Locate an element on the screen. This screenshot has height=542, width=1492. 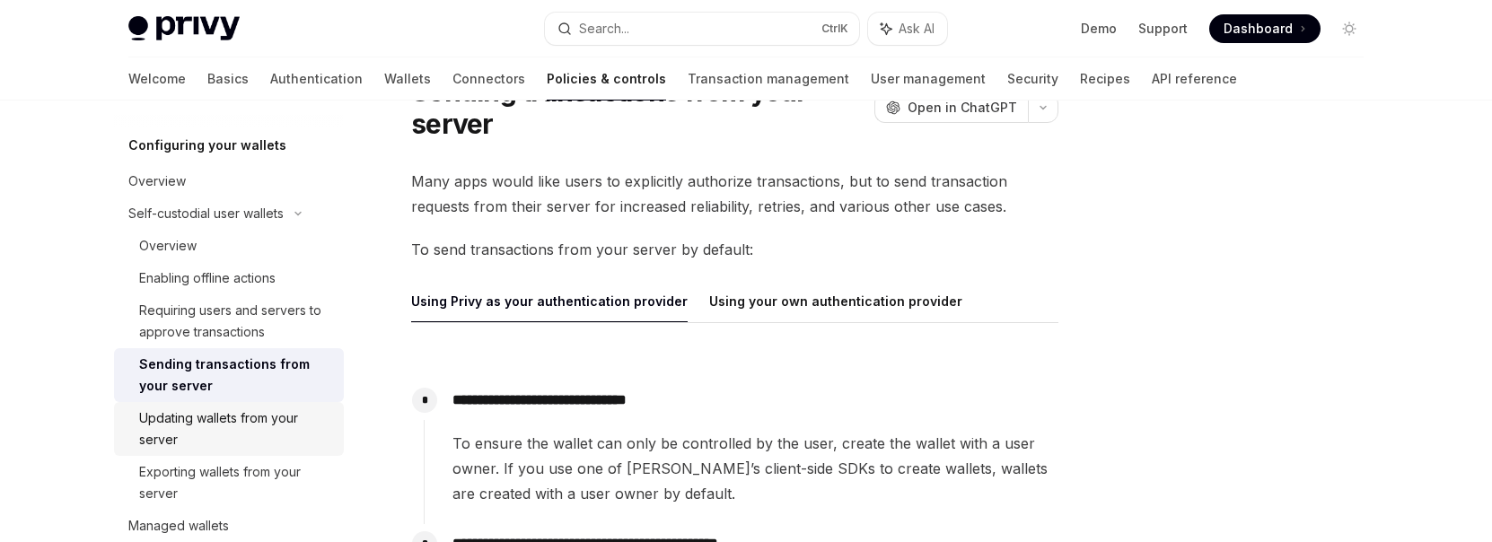
a: Wallets is located at coordinates (408, 79).